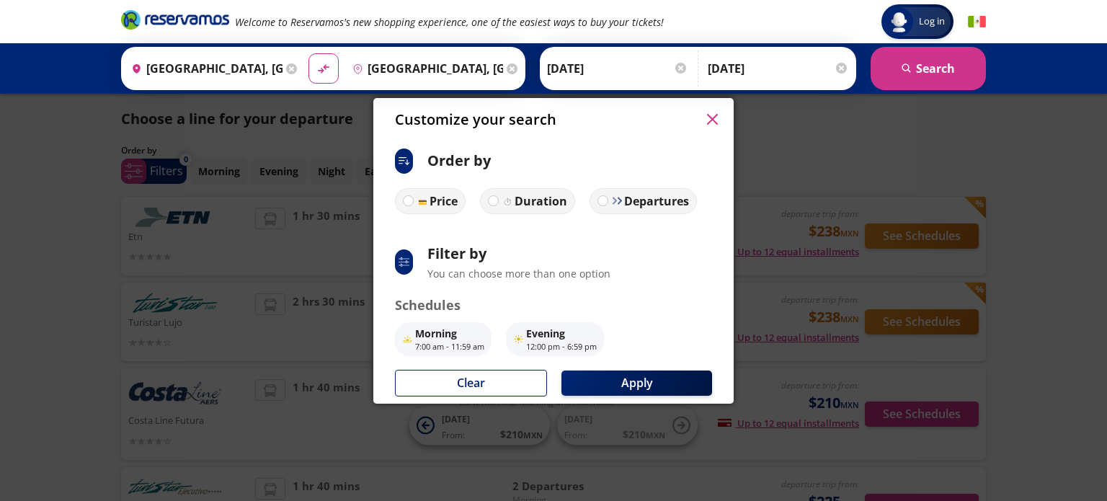 The height and width of the screenshot is (501, 1107). Describe the element at coordinates (450, 333) in the screenshot. I see `p: Morning` at that location.